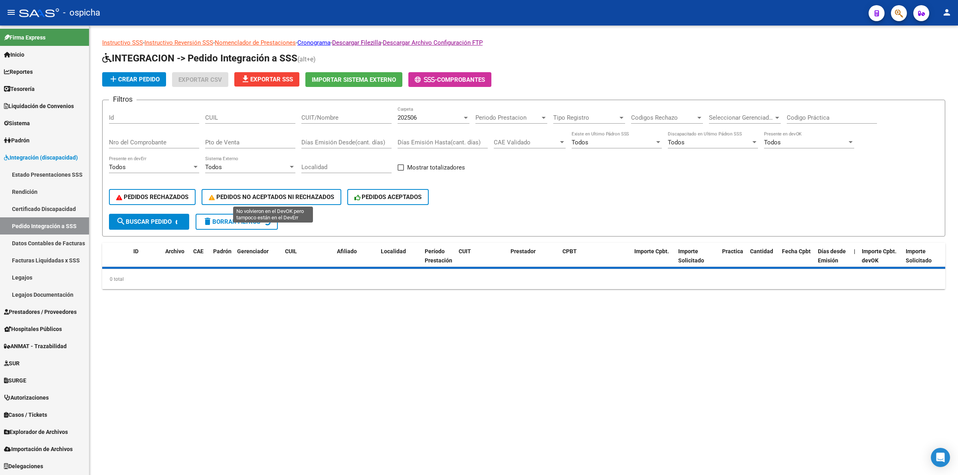 The height and width of the screenshot is (475, 958). What do you see at coordinates (924, 261) in the screenshot?
I see `datatable-header-cell: Importe Solicitado devOK` at bounding box center [924, 261].